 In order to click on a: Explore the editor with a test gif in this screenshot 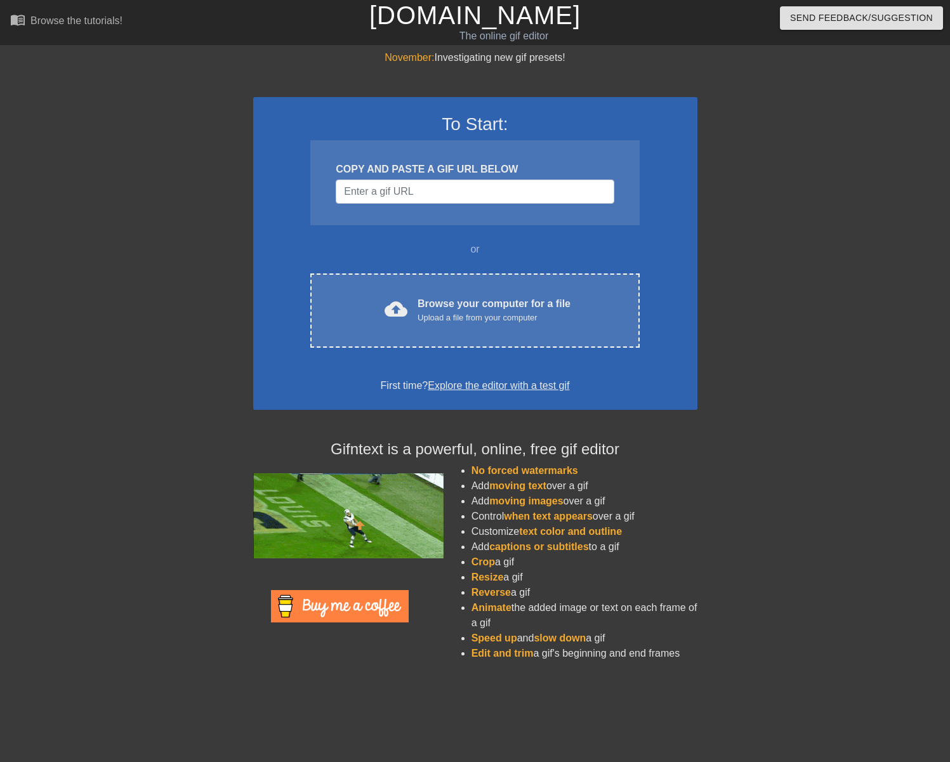, I will do `click(498, 385)`.